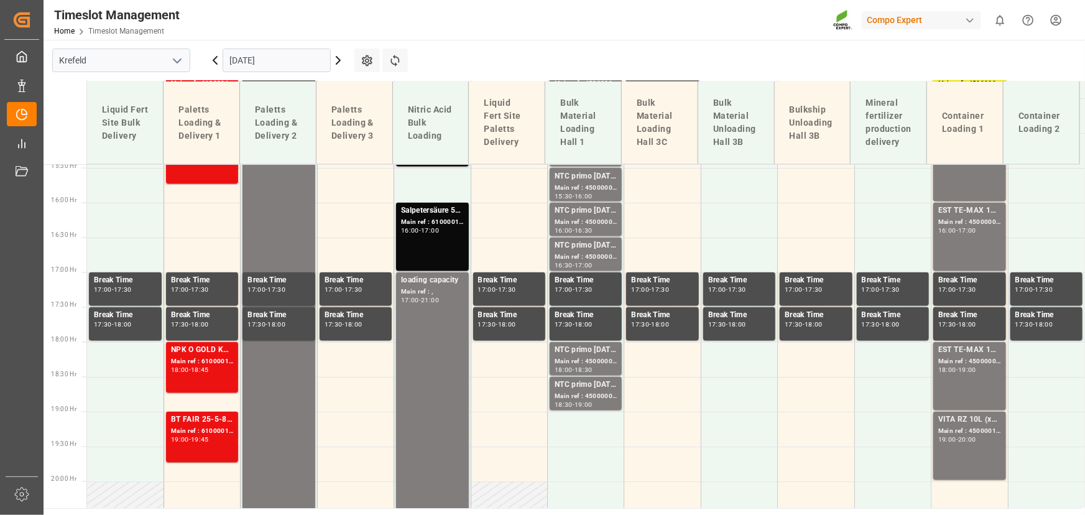 The image size is (1085, 515). Describe the element at coordinates (432, 223) in the screenshot. I see `div: Main ref : 6100001519, 2000001339;` at that location.